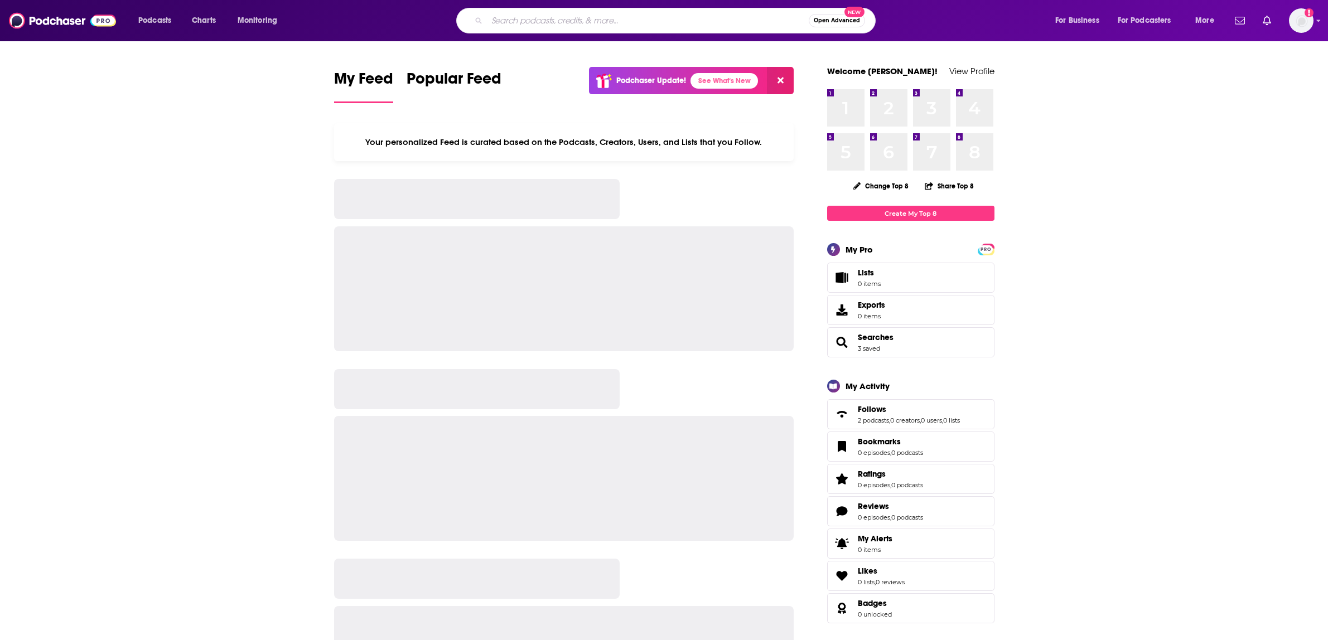 Image resolution: width=1328 pixels, height=640 pixels. I want to click on a: 3 saved, so click(869, 349).